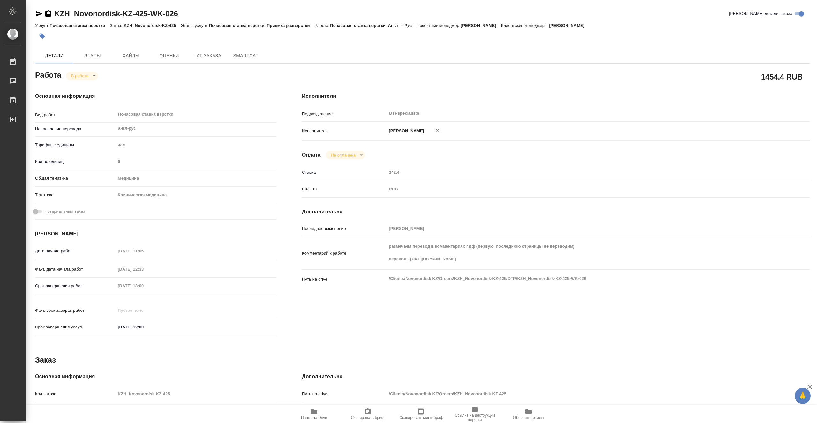  What do you see at coordinates (75, 394) in the screenshot?
I see `p: Код заказа` at bounding box center [75, 394].